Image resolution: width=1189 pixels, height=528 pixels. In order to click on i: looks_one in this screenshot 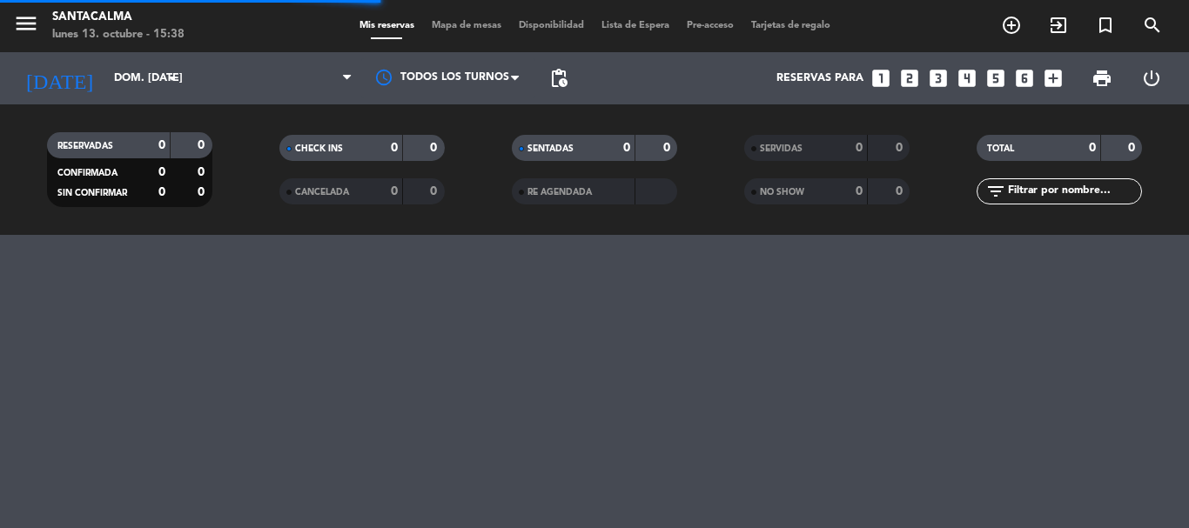, I will do `click(881, 78)`.